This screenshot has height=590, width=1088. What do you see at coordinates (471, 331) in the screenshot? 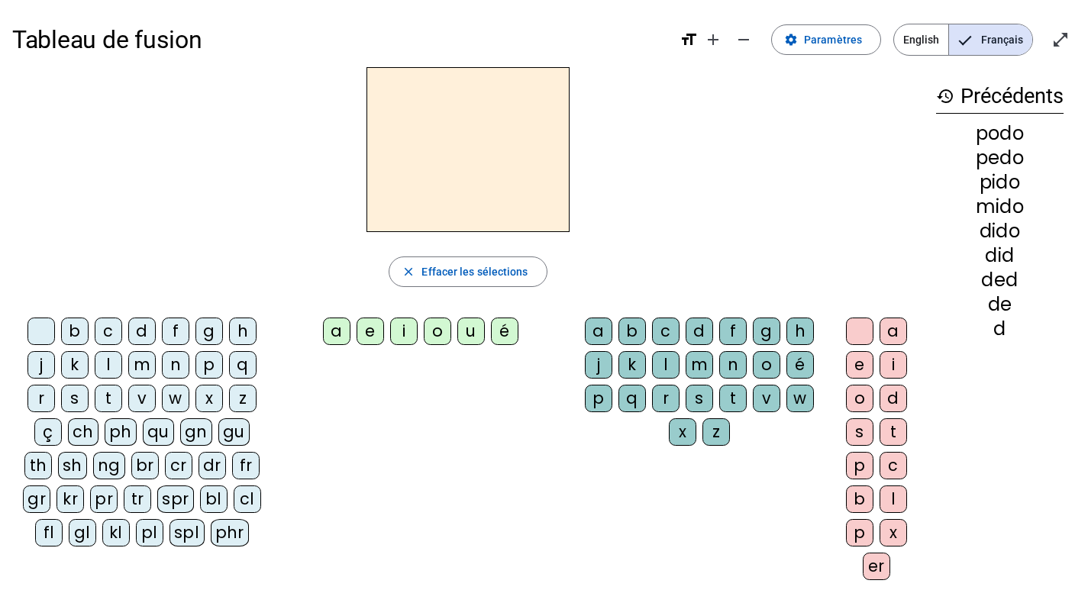
I see `div: u` at bounding box center [471, 331].